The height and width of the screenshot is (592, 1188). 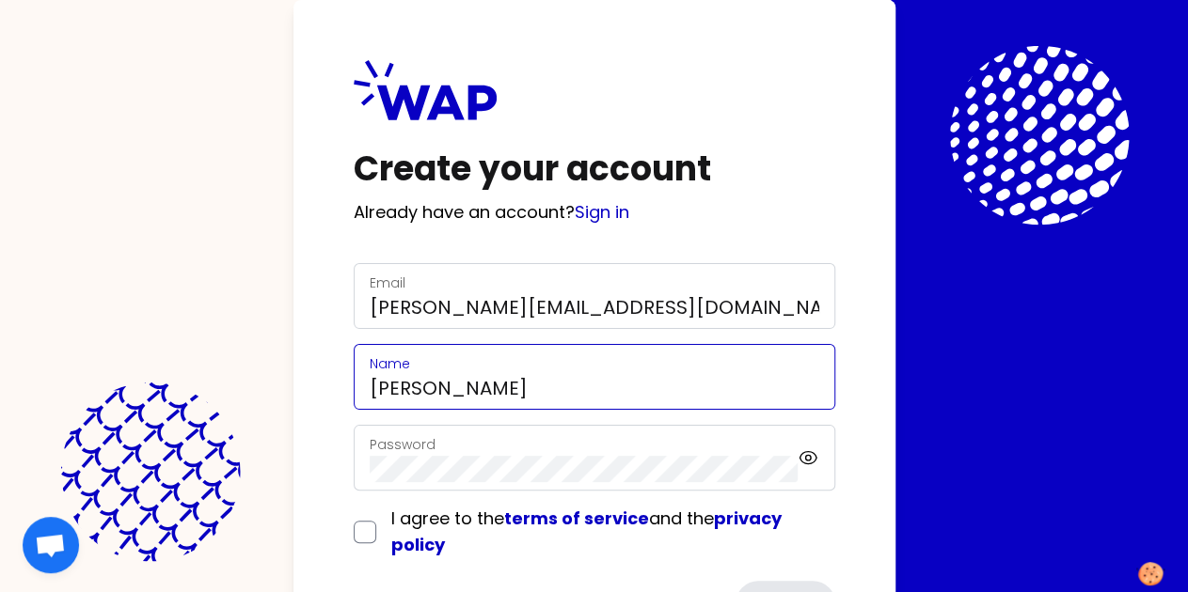 I want to click on h1: Create your account, so click(x=594, y=169).